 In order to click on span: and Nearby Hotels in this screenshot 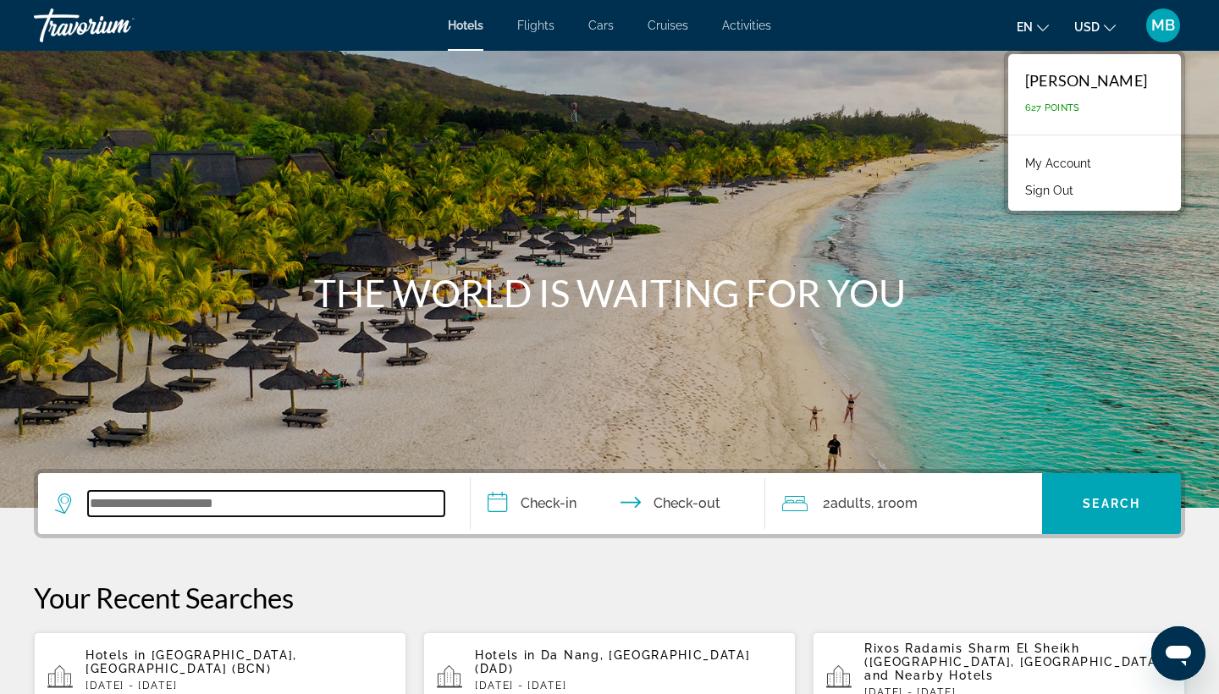, I will do `click(929, 676)`.